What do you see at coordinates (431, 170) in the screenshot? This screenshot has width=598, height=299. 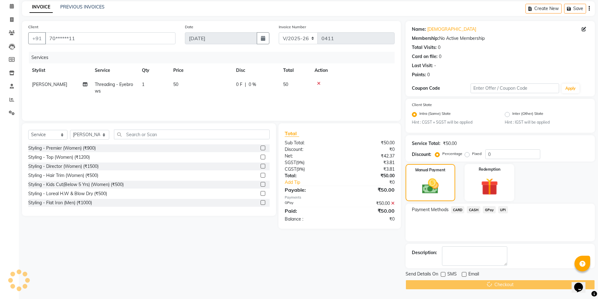 I see `label: Manual Payment` at bounding box center [431, 170].